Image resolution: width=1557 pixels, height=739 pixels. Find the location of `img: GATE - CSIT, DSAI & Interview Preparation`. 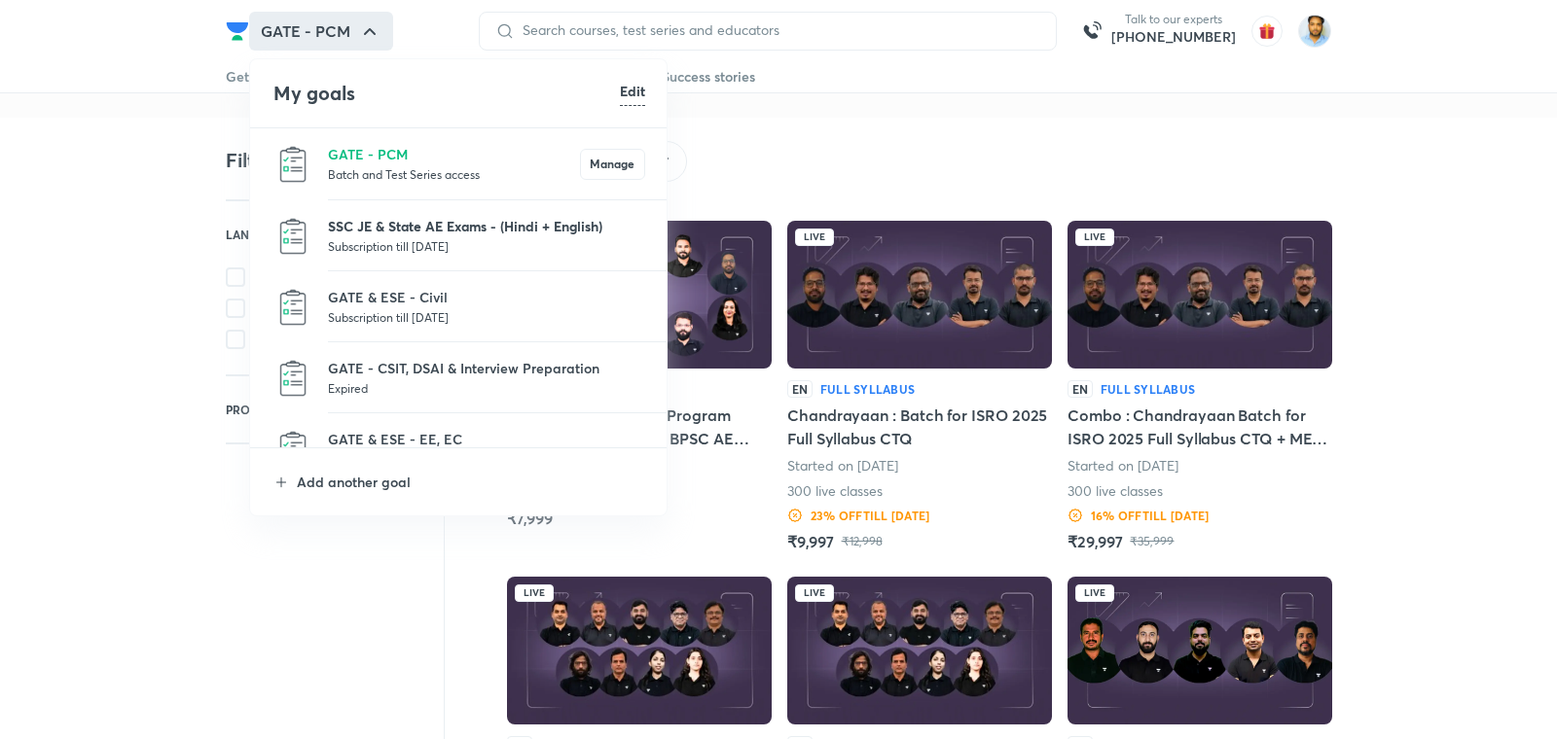

img: GATE - CSIT, DSAI & Interview Preparation is located at coordinates (293, 378).